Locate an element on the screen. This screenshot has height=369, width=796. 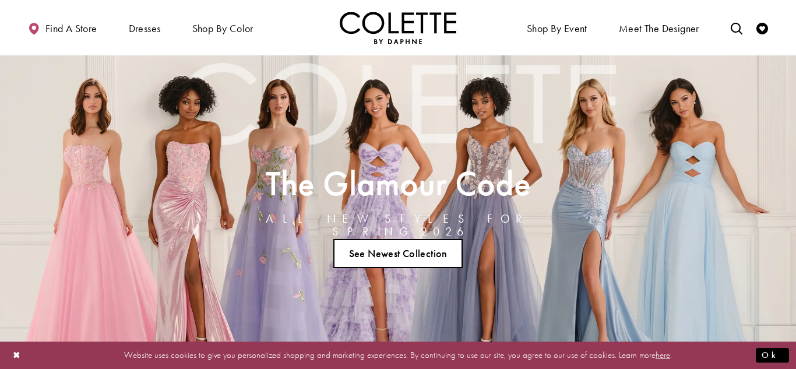
a: here is located at coordinates (663, 355).